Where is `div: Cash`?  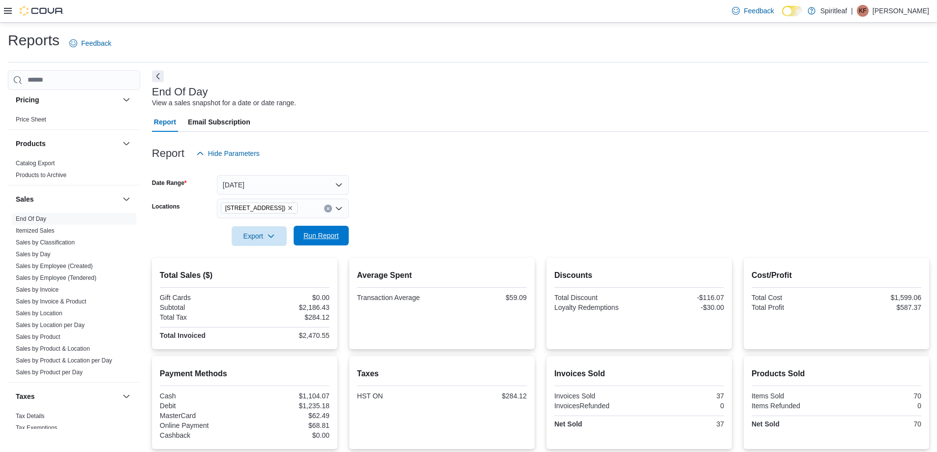 div: Cash is located at coordinates (201, 396).